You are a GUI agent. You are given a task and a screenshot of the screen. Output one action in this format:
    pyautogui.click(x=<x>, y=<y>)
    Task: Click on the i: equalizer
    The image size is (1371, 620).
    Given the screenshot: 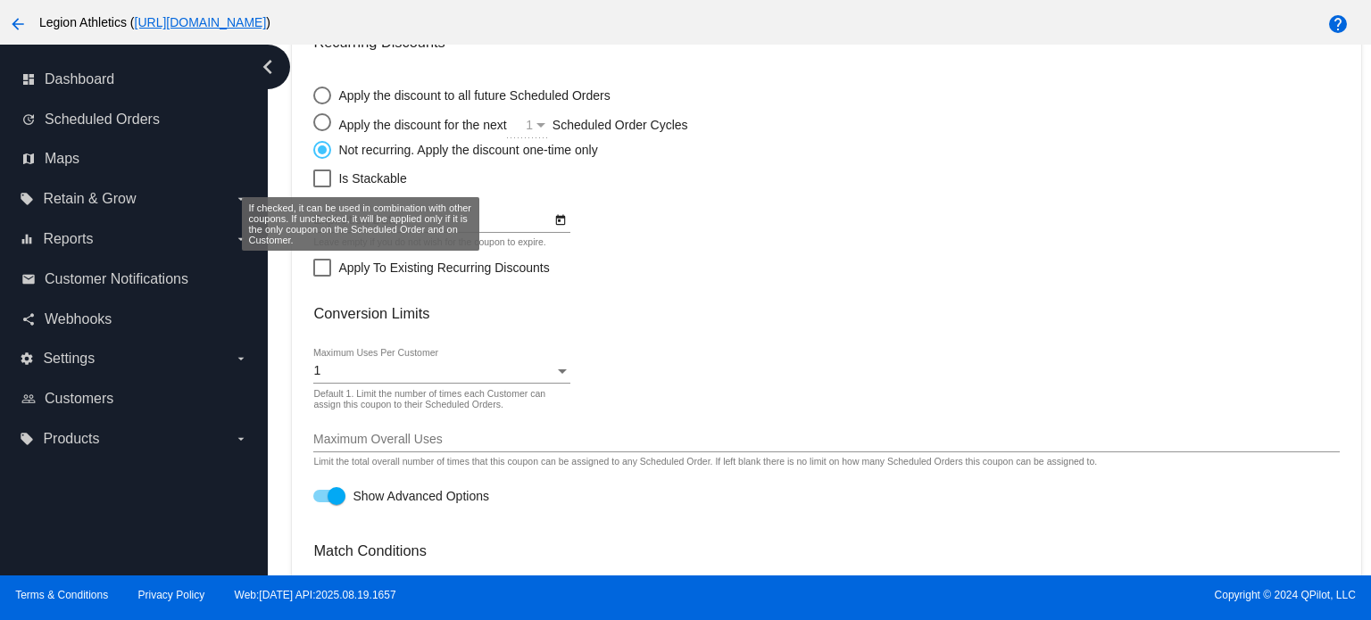 What is the action you would take?
    pyautogui.click(x=27, y=239)
    